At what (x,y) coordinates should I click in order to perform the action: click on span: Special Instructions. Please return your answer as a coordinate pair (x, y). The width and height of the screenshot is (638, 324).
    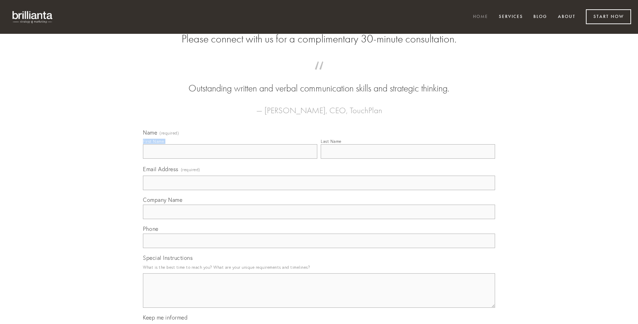
    Looking at the image, I should click on (168, 258).